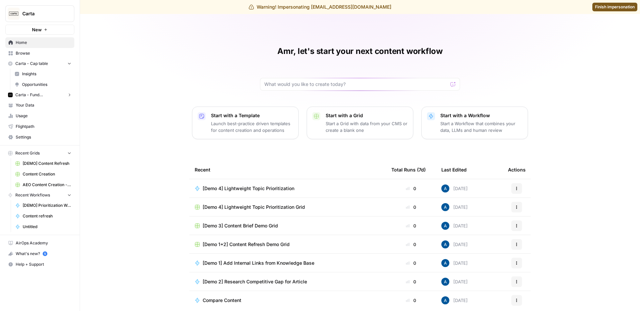 The height and width of the screenshot is (311, 640). Describe the element at coordinates (248, 189) in the screenshot. I see `span: [Demo 4] Lightweight Topic Prioritization` at that location.